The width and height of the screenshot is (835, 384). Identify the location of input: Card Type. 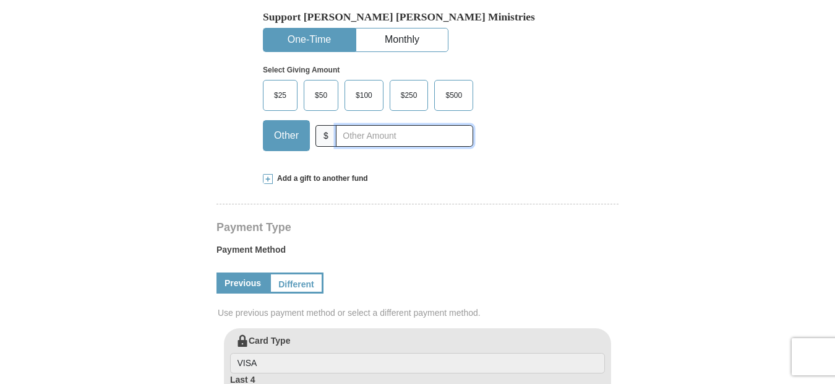
(418, 363).